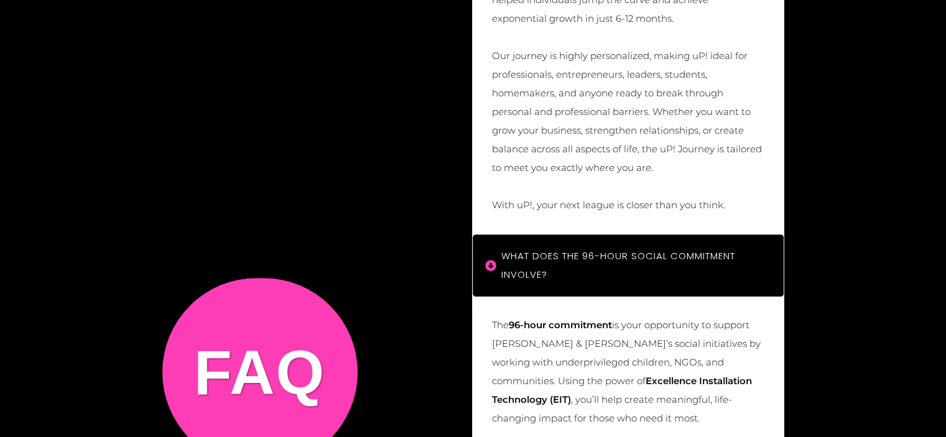  Describe the element at coordinates (260, 372) in the screenshot. I see `h2: FaQ` at that location.